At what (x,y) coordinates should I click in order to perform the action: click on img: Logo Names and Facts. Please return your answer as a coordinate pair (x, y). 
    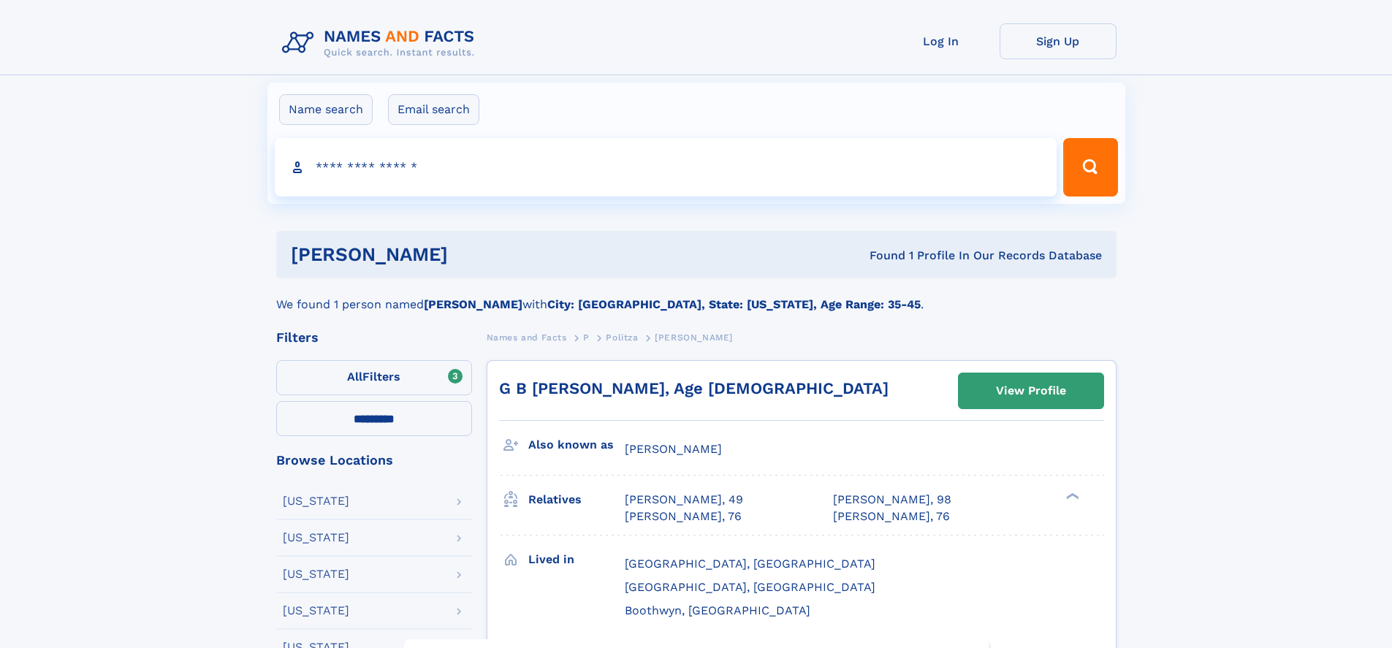
    Looking at the image, I should click on (381, 43).